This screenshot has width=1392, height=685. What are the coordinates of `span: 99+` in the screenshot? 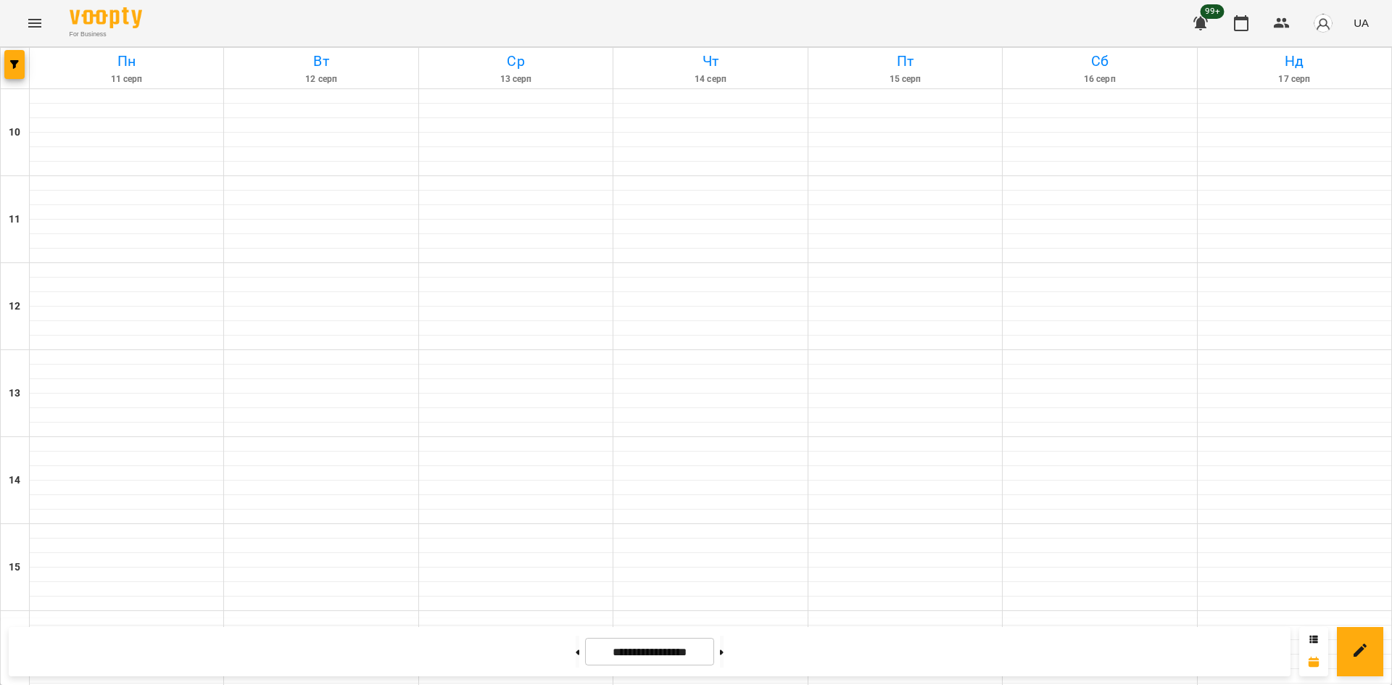 It's located at (1212, 12).